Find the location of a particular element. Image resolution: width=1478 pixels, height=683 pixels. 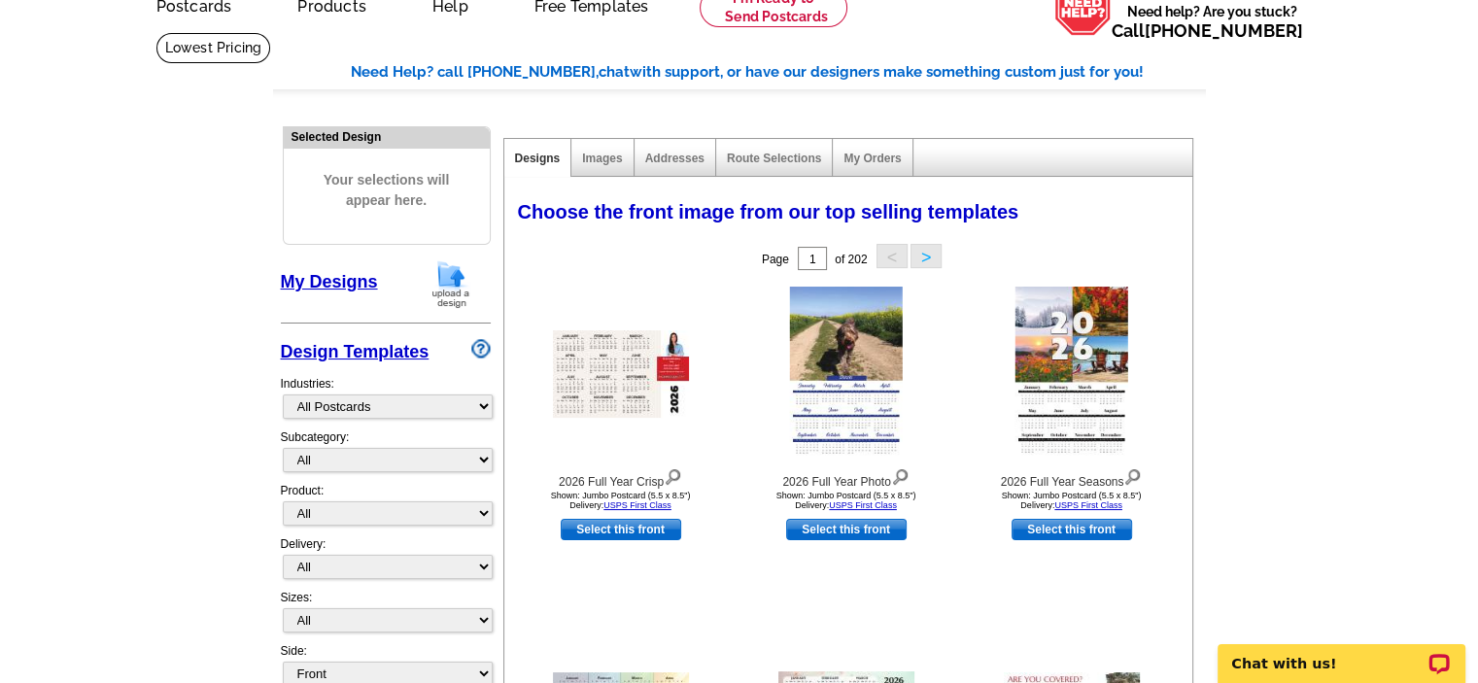

a: My Orders is located at coordinates (872, 158).